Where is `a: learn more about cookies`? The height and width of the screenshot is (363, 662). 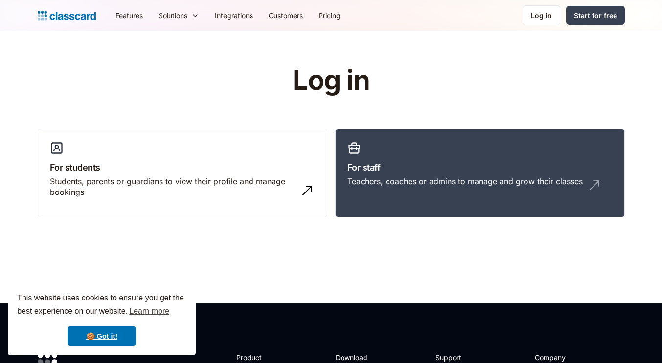 a: learn more about cookies is located at coordinates (149, 311).